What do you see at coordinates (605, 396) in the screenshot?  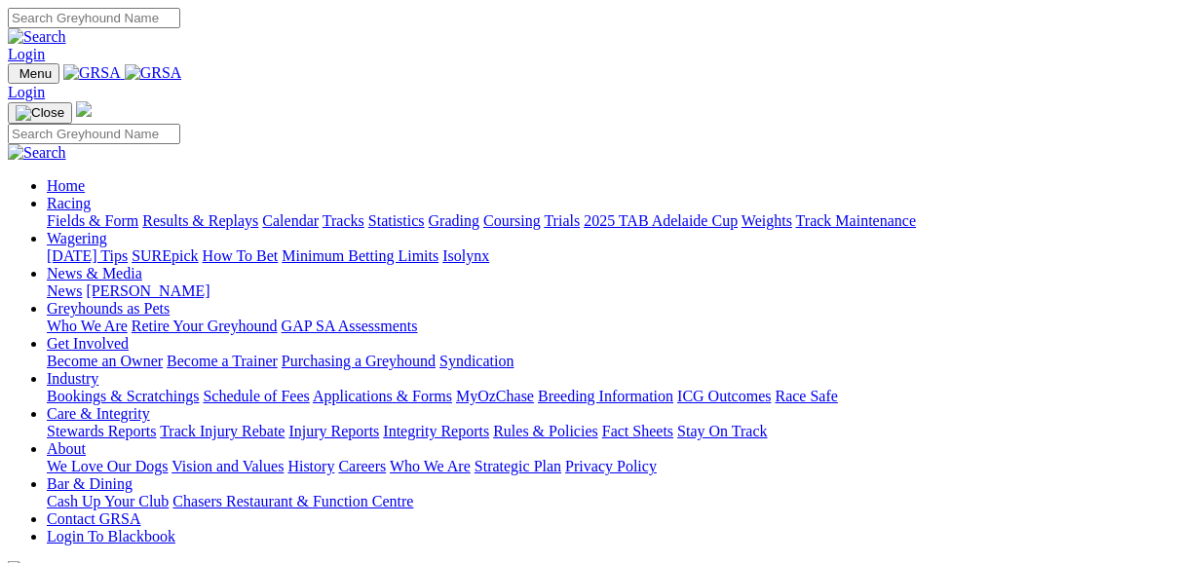 I see `a: Breeding Information` at bounding box center [605, 396].